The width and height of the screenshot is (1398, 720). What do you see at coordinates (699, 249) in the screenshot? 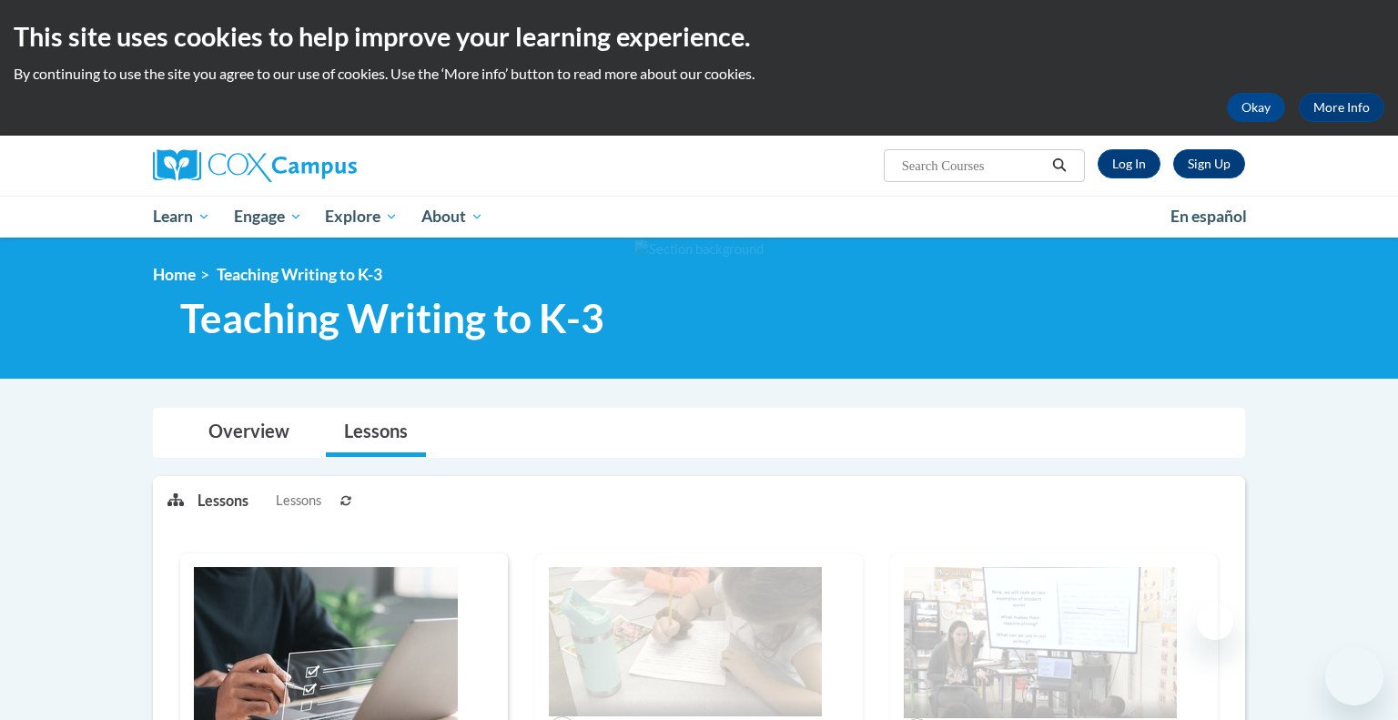
I see `img: Section background` at bounding box center [699, 249].